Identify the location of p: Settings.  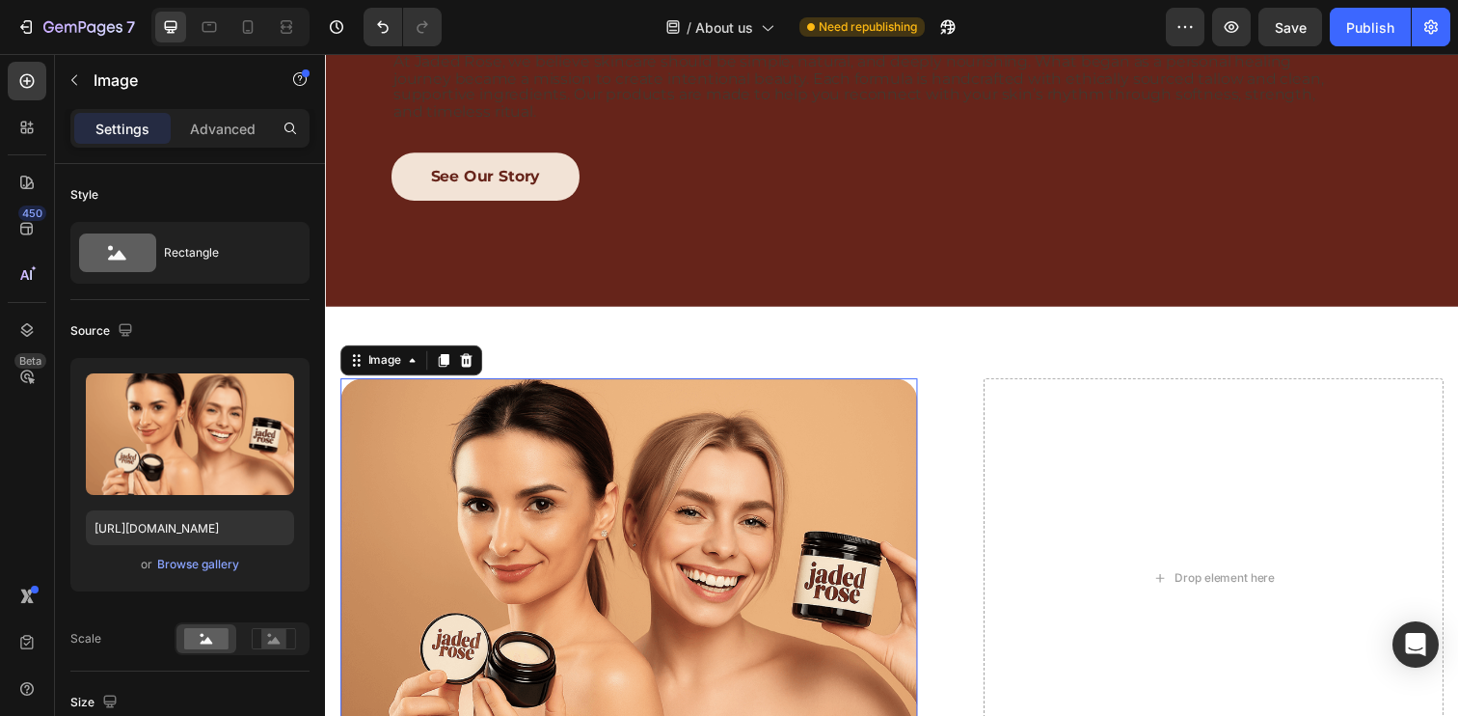
(122, 128).